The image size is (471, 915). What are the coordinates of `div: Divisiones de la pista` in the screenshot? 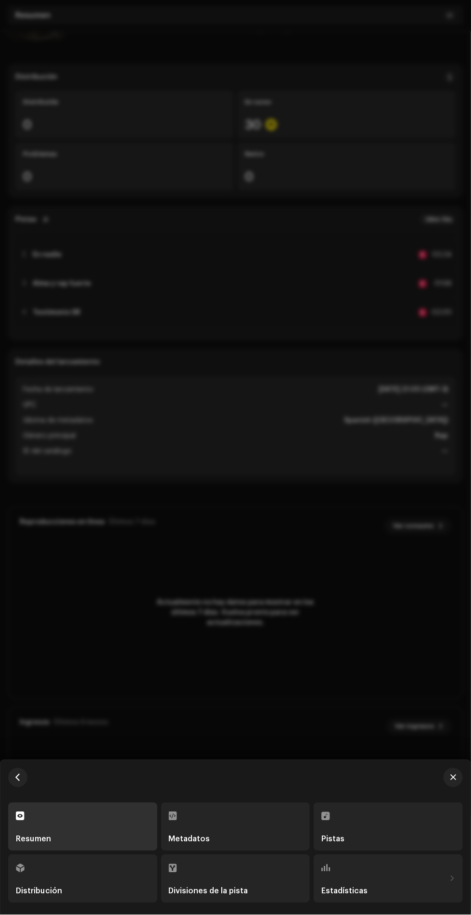 It's located at (209, 891).